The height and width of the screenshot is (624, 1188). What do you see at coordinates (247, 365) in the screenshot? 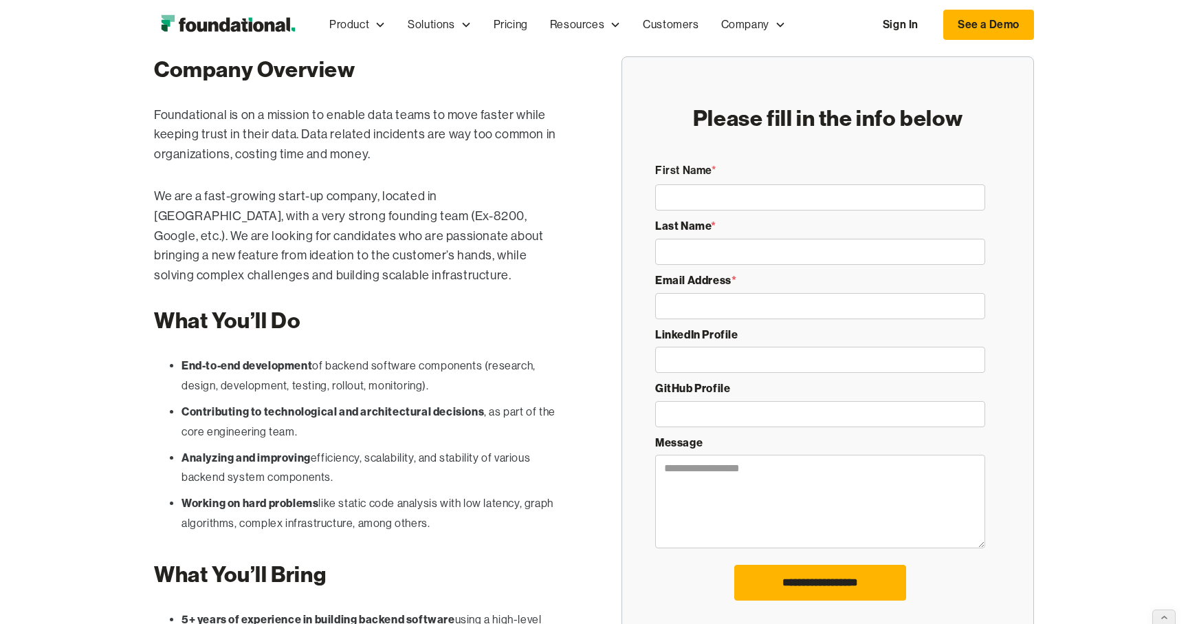
I see `strong: End-to-end development` at bounding box center [247, 365].